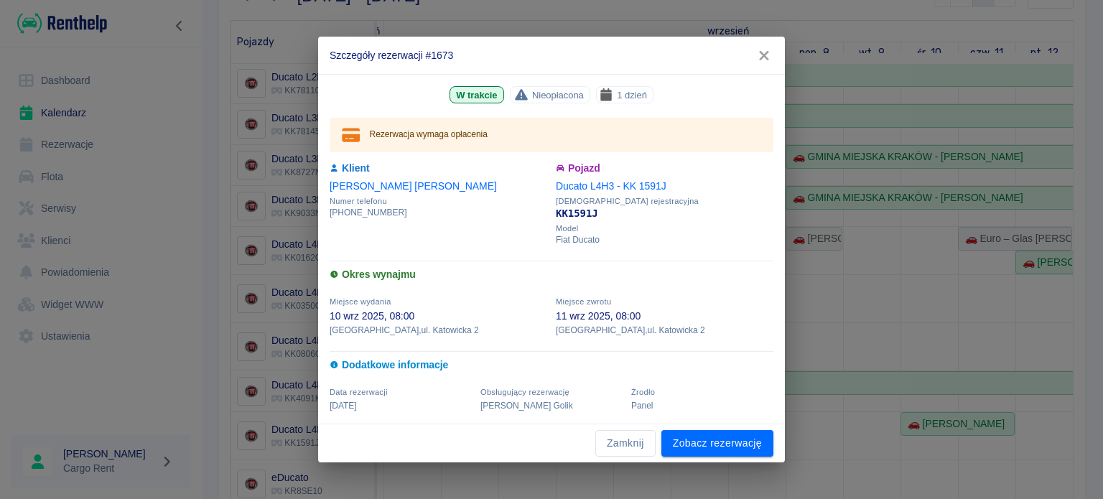 The width and height of the screenshot is (1103, 499). I want to click on a: Ducato L4H3 - KK 1591J, so click(611, 186).